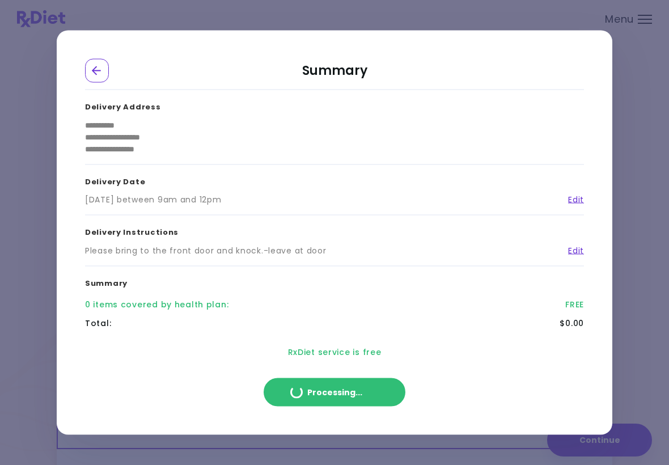 This screenshot has height=465, width=669. Describe the element at coordinates (571, 323) in the screenshot. I see `div: $0.00` at that location.